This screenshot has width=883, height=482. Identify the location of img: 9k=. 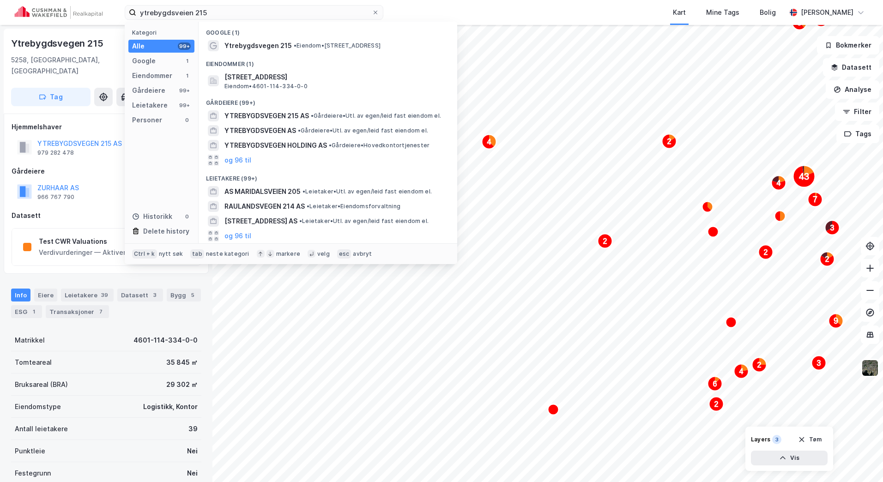
(870, 368).